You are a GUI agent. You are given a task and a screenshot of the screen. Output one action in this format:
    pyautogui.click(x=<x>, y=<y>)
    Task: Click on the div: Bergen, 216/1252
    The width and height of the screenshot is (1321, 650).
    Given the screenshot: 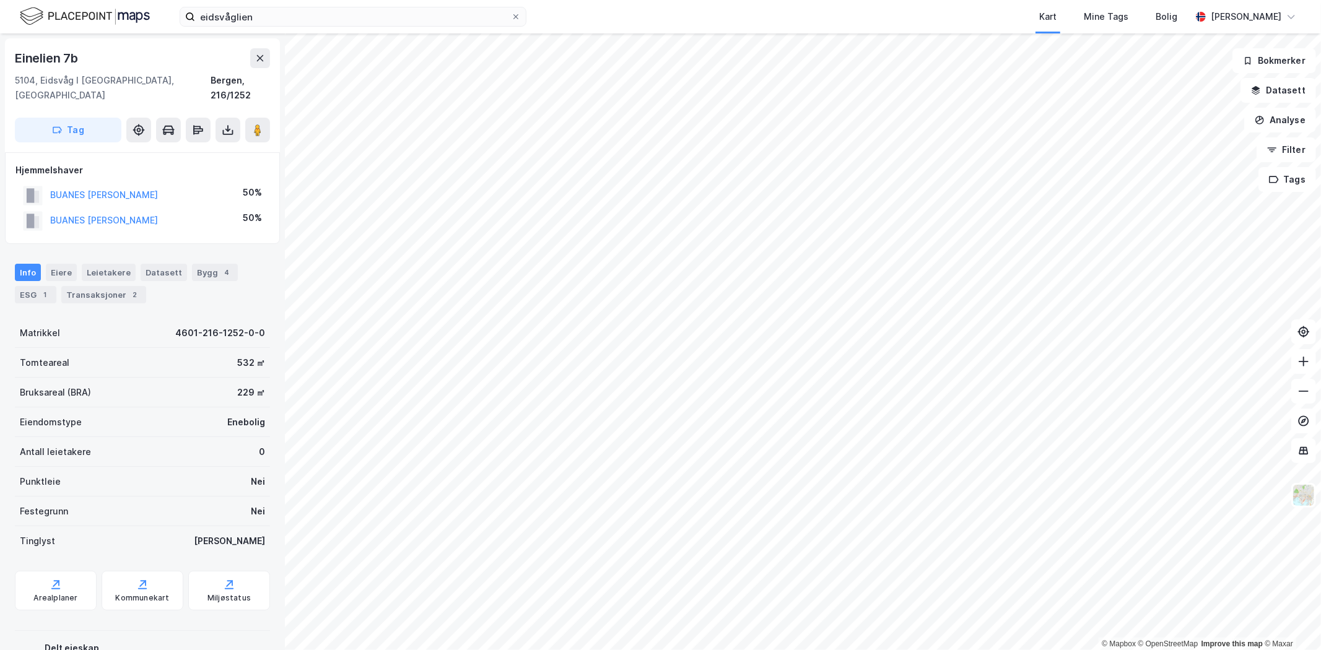 What is the action you would take?
    pyautogui.click(x=240, y=88)
    